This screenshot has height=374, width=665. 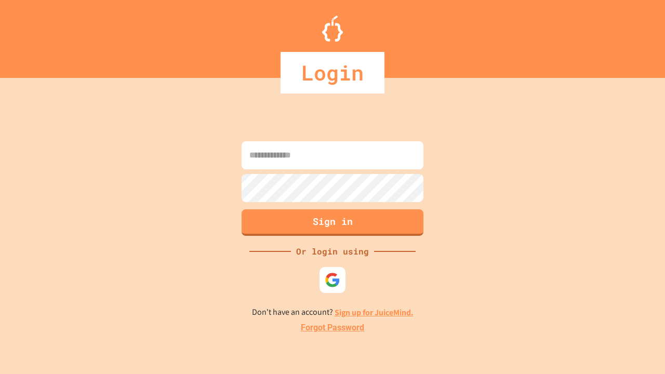 What do you see at coordinates (332, 312) in the screenshot?
I see `p: Don't have an account?` at bounding box center [332, 312].